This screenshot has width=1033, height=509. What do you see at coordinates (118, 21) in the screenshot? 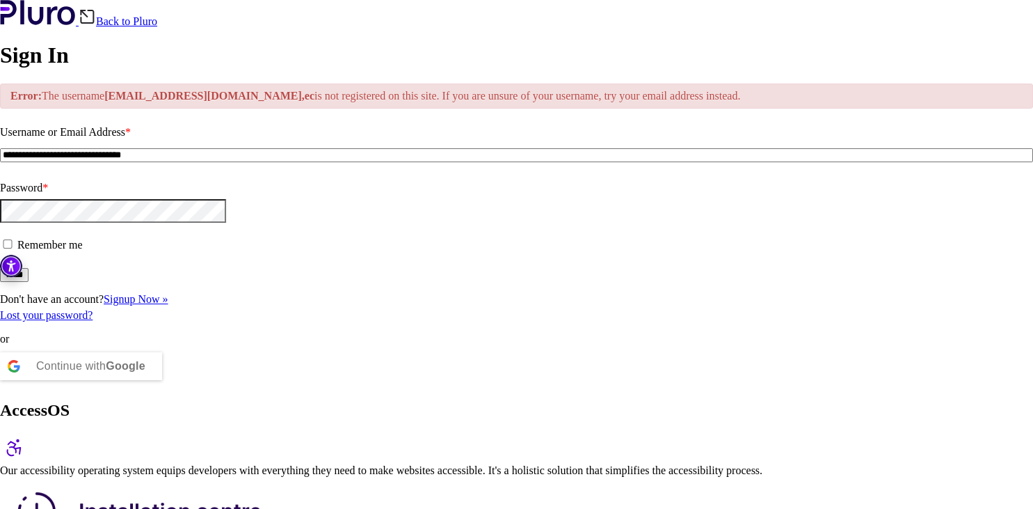
I see `a: Back to Pluro` at bounding box center [118, 21].